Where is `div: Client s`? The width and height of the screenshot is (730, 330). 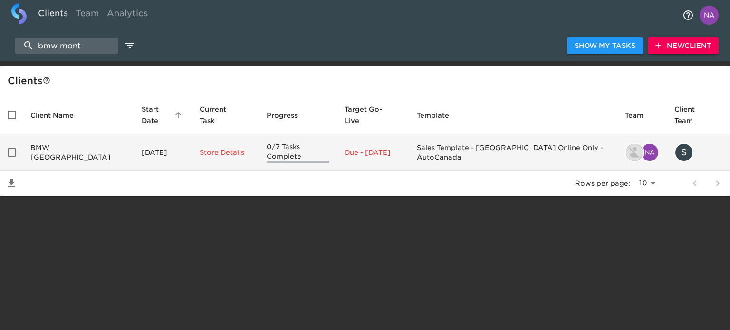 div: Client s is located at coordinates (367, 81).